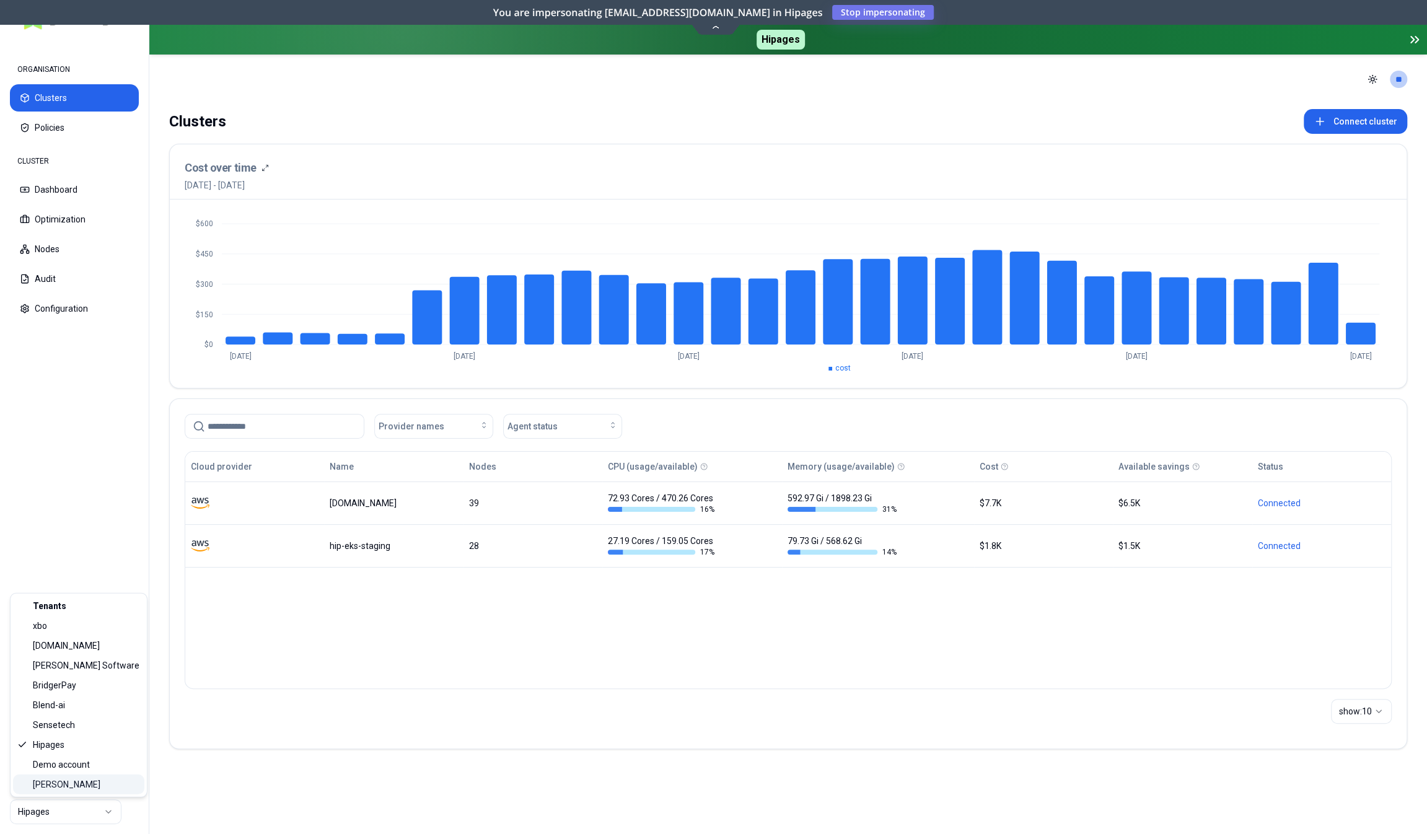  I want to click on div: Tenants, so click(79, 606).